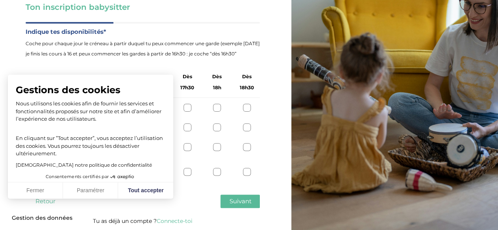 The image size is (498, 230). Describe the element at coordinates (91, 90) in the screenshot. I see `span: Gestions des cookies` at that location.